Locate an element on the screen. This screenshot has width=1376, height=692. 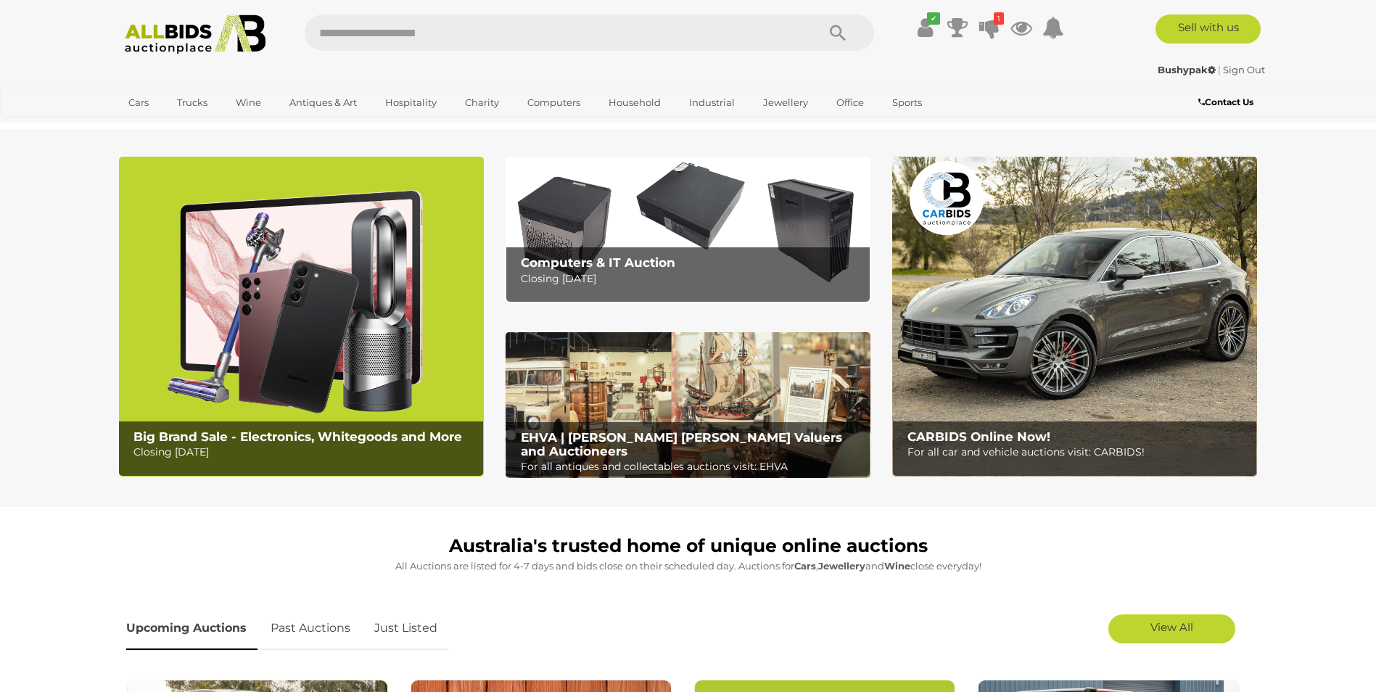
a: Big Brand Sale - Electronics, Whitegoods and More Big Brand Sale - Electronics, Whitegoods and Mo... is located at coordinates (301, 316).